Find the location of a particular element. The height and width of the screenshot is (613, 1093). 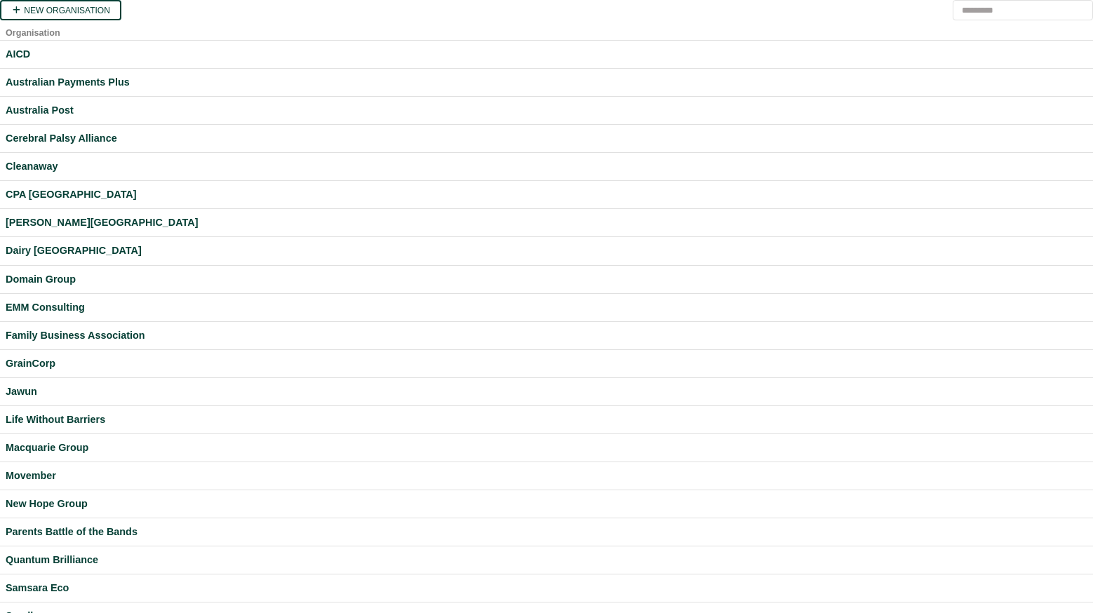

div: EMM Consulting is located at coordinates (546, 307).